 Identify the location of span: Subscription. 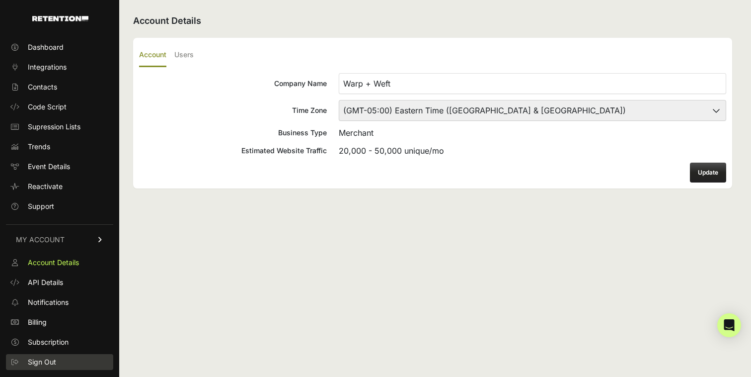
(48, 342).